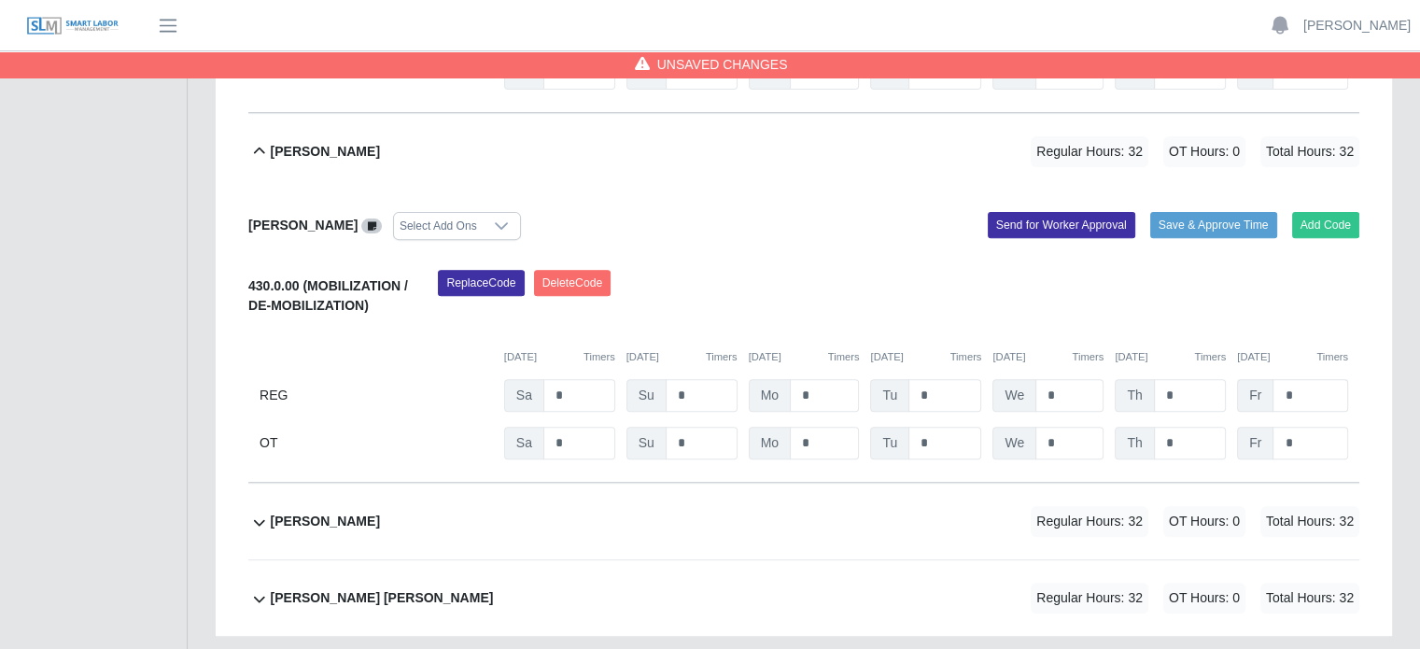 The width and height of the screenshot is (1420, 649). What do you see at coordinates (376, 443) in the screenshot?
I see `div: OT` at bounding box center [376, 443].